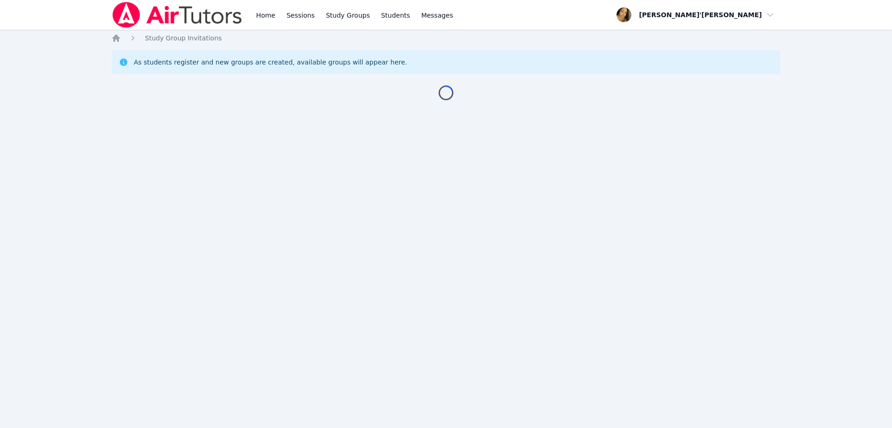  Describe the element at coordinates (183, 38) in the screenshot. I see `span: Study Group Invitations` at that location.